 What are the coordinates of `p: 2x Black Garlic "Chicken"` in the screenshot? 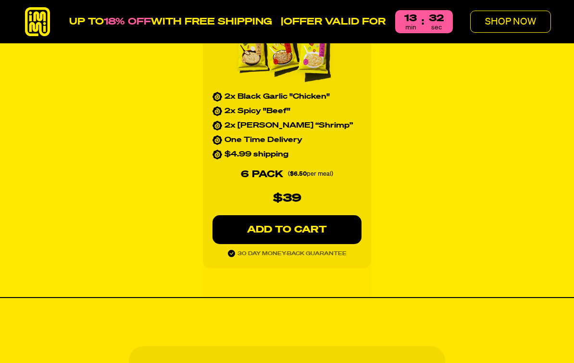 It's located at (277, 97).